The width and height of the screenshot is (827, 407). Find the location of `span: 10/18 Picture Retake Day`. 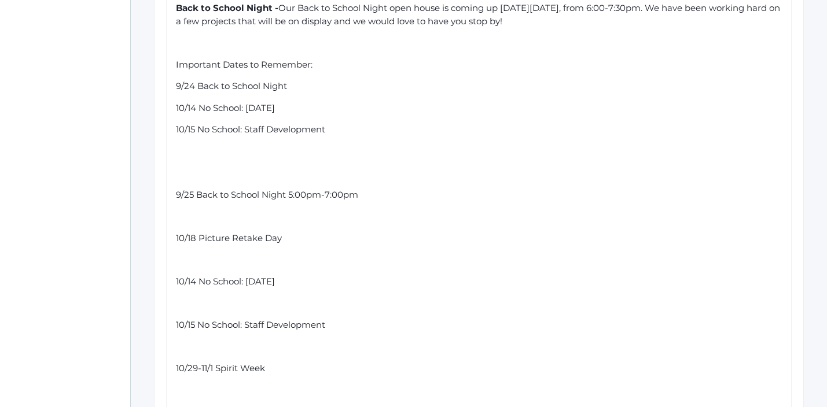

span: 10/18 Picture Retake Day is located at coordinates (229, 238).